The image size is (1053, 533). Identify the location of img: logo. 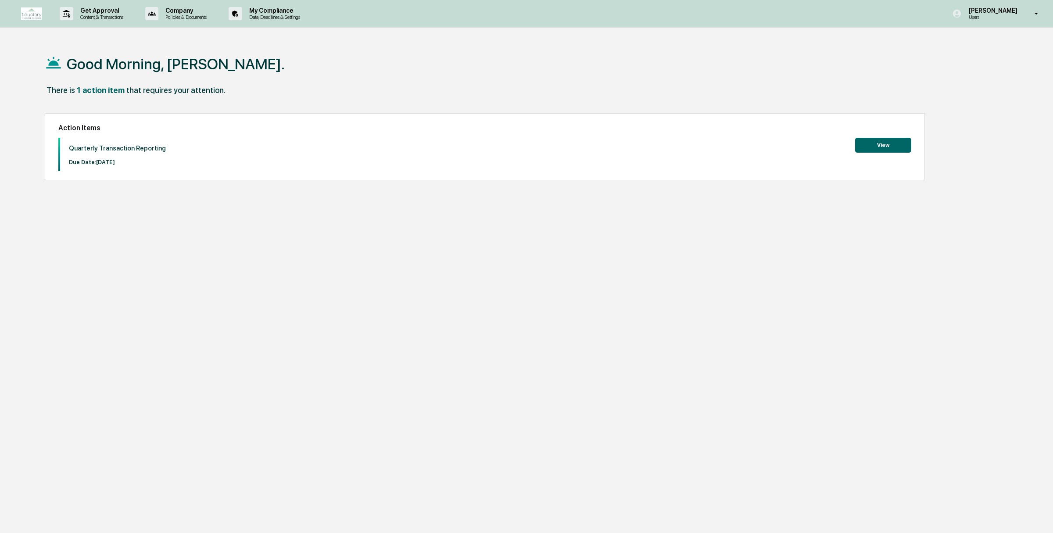
(32, 14).